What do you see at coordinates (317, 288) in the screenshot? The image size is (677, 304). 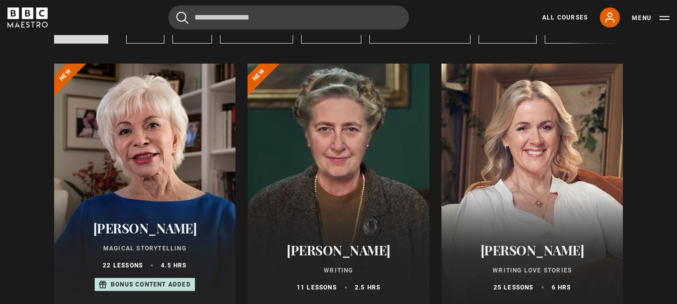 I see `p: 11 lessons` at bounding box center [317, 288].